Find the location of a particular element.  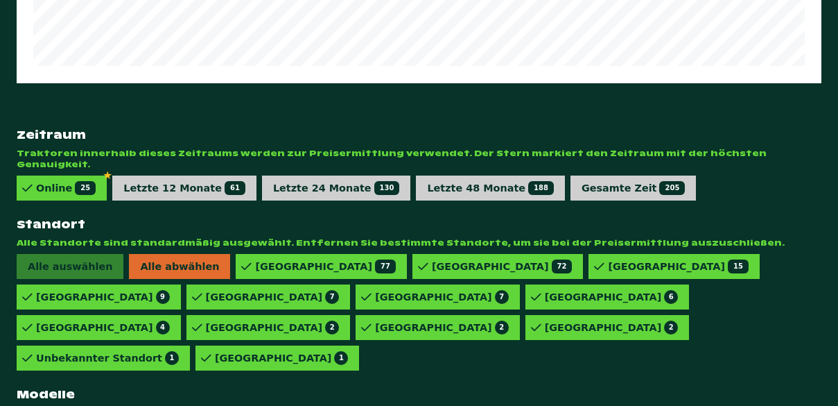

strong: Modelle is located at coordinates (419, 394).